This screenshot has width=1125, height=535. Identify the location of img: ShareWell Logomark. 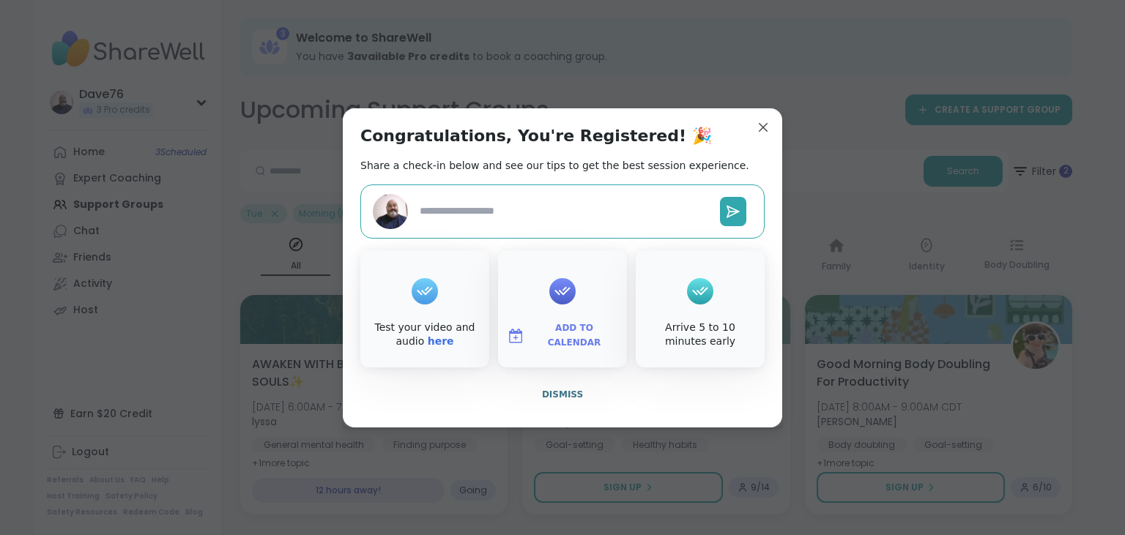
(516, 336).